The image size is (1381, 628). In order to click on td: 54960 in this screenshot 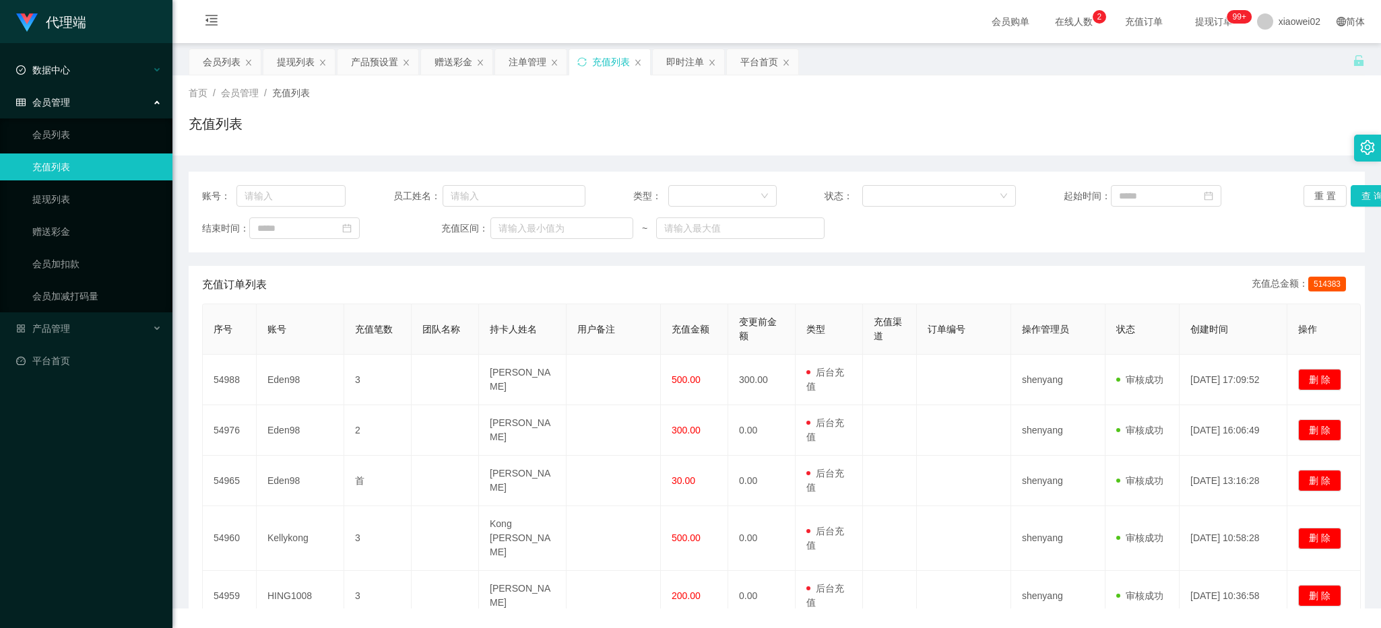, I will do `click(230, 539)`.